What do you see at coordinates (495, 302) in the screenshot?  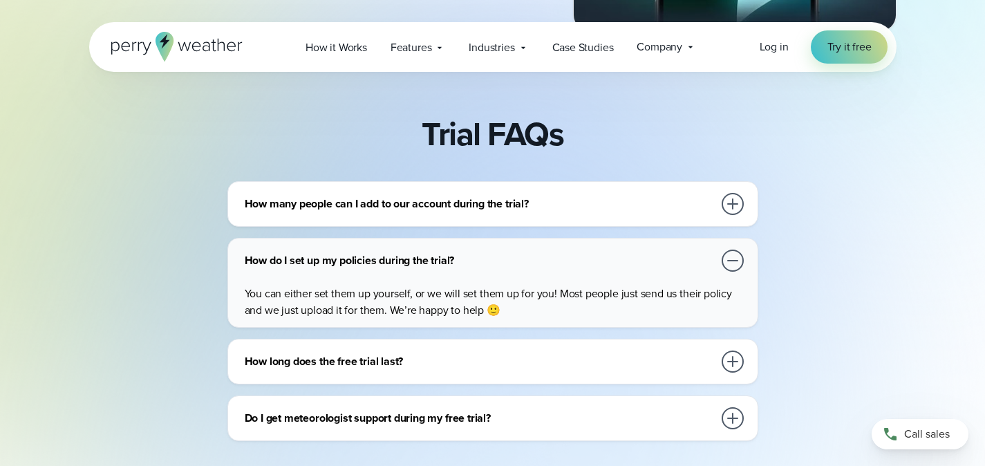 I see `p: You can either set them up yourself, or we will set them up for you! Most people just send us the...` at bounding box center [495, 302].